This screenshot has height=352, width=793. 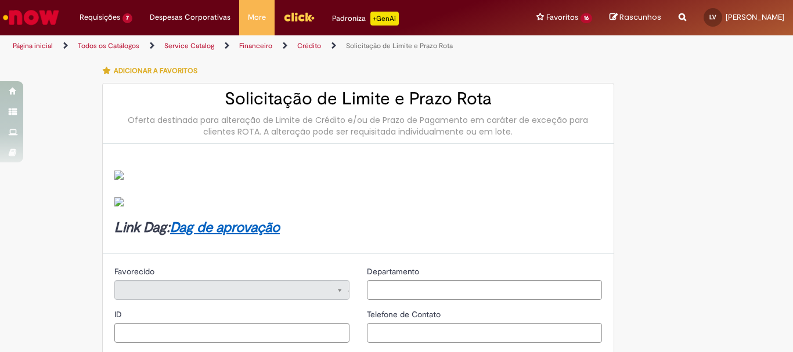 What do you see at coordinates (484, 333) in the screenshot?
I see `input: Telefone de Contato` at bounding box center [484, 333].